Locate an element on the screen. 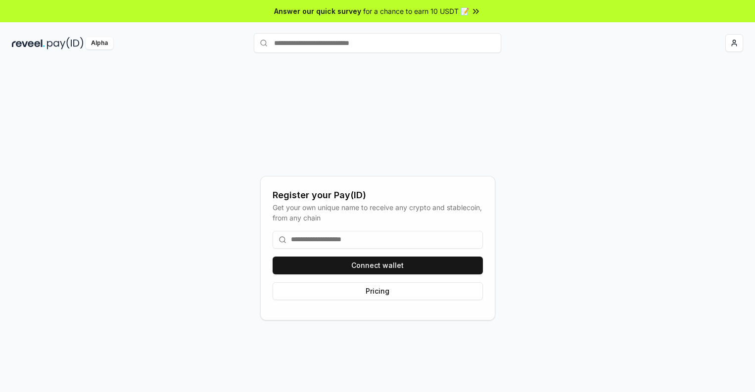 Image resolution: width=755 pixels, height=392 pixels. div: Get your own unique name to receive any crypto and stablecoin, from any chain is located at coordinates (378, 213).